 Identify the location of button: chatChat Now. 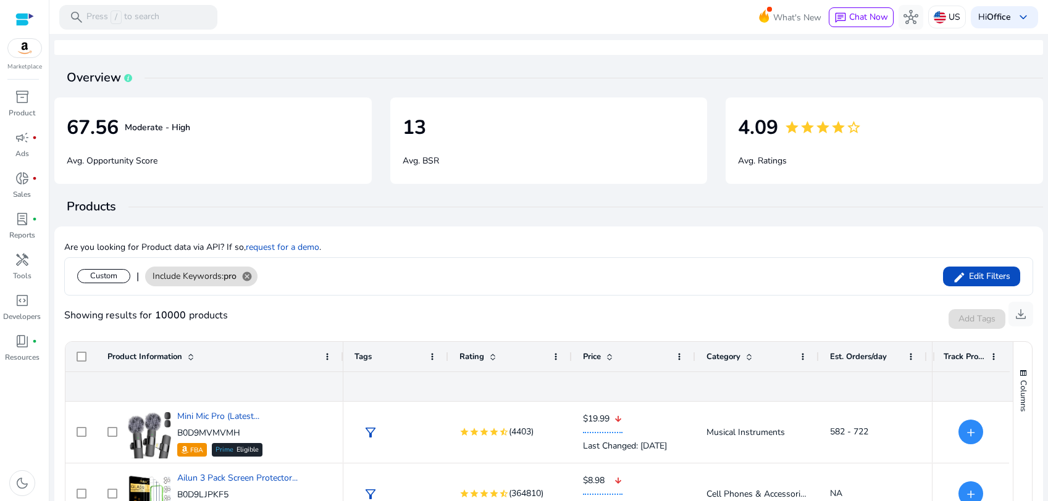
(861, 17).